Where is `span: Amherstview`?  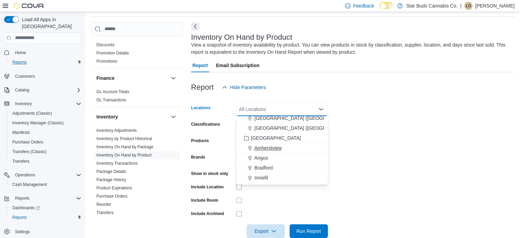 span: Amherstview is located at coordinates (268, 148).